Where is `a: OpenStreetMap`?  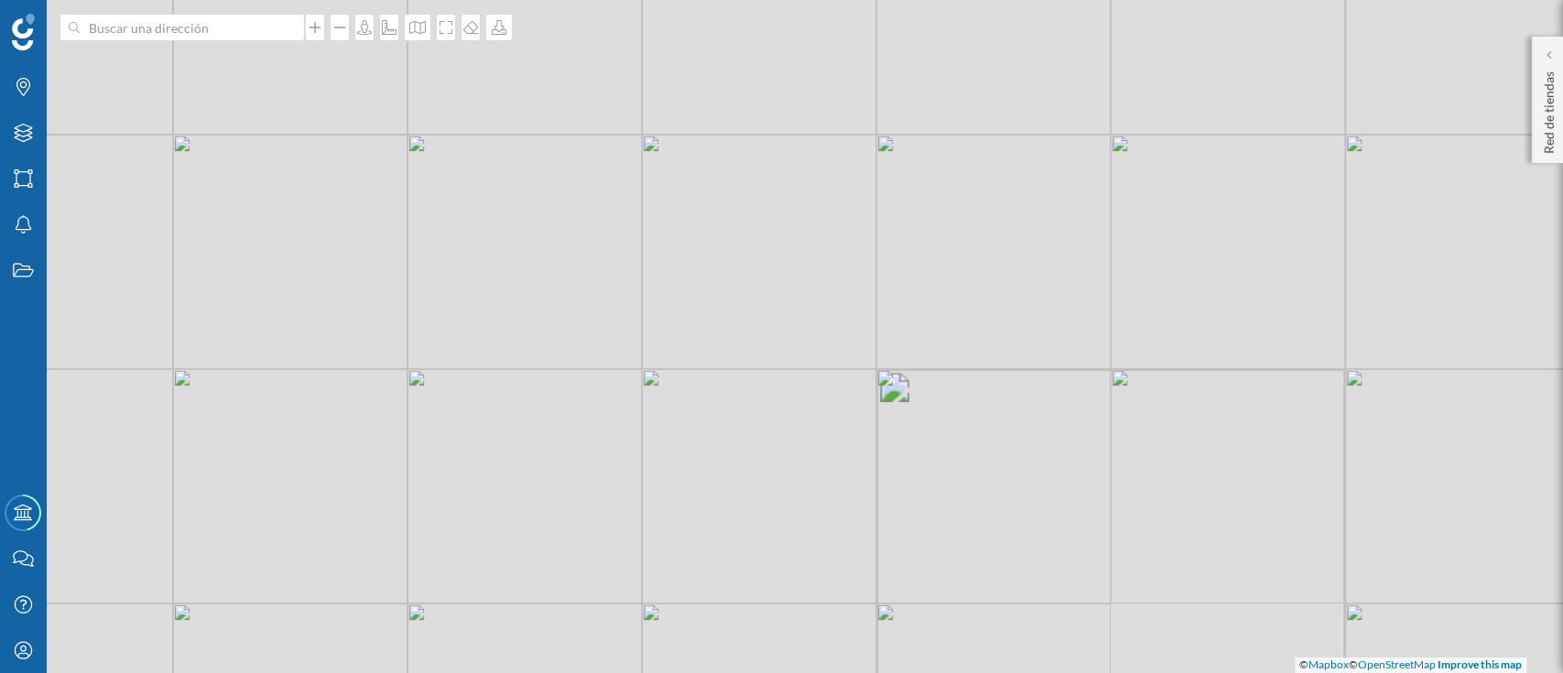
a: OpenStreetMap is located at coordinates (1397, 664).